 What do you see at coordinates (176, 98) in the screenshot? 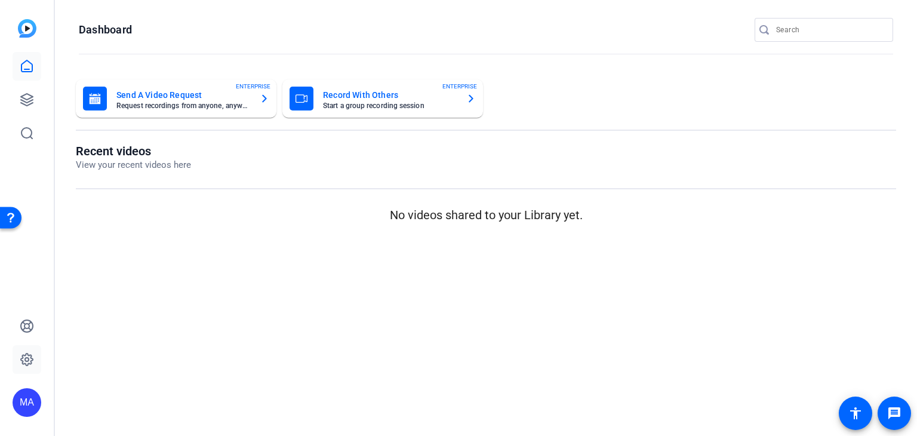
I see `button: Send A Video RequestRequest recordings from anyone, anywhereENTERPRISE` at bounding box center [176, 98].